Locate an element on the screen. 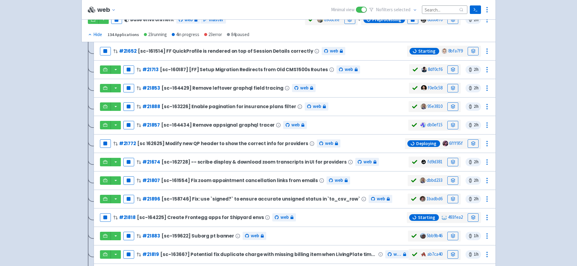 This screenshot has width=577, height=266. span: [sc-159622] Suborg pt banner is located at coordinates (198, 236).